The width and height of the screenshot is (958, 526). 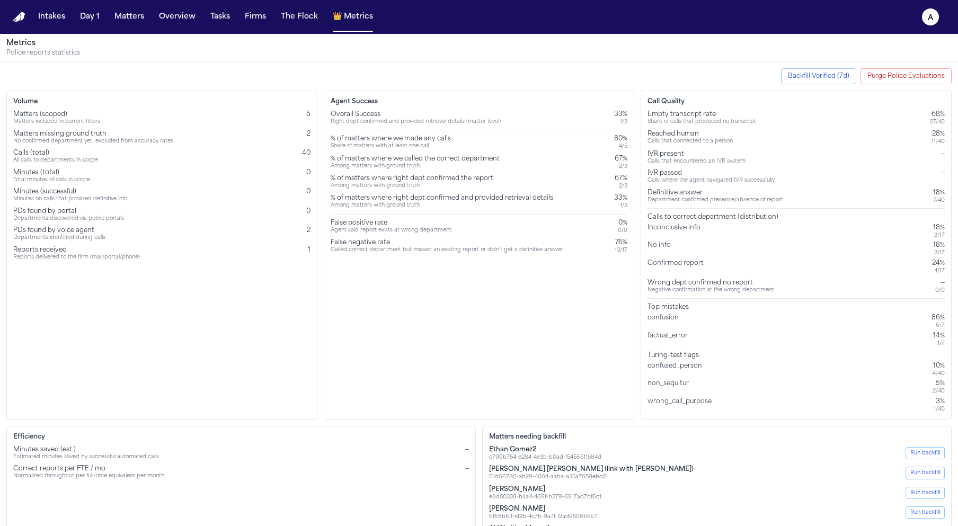 I want to click on div: Calls to correct department (distribution), so click(x=796, y=217).